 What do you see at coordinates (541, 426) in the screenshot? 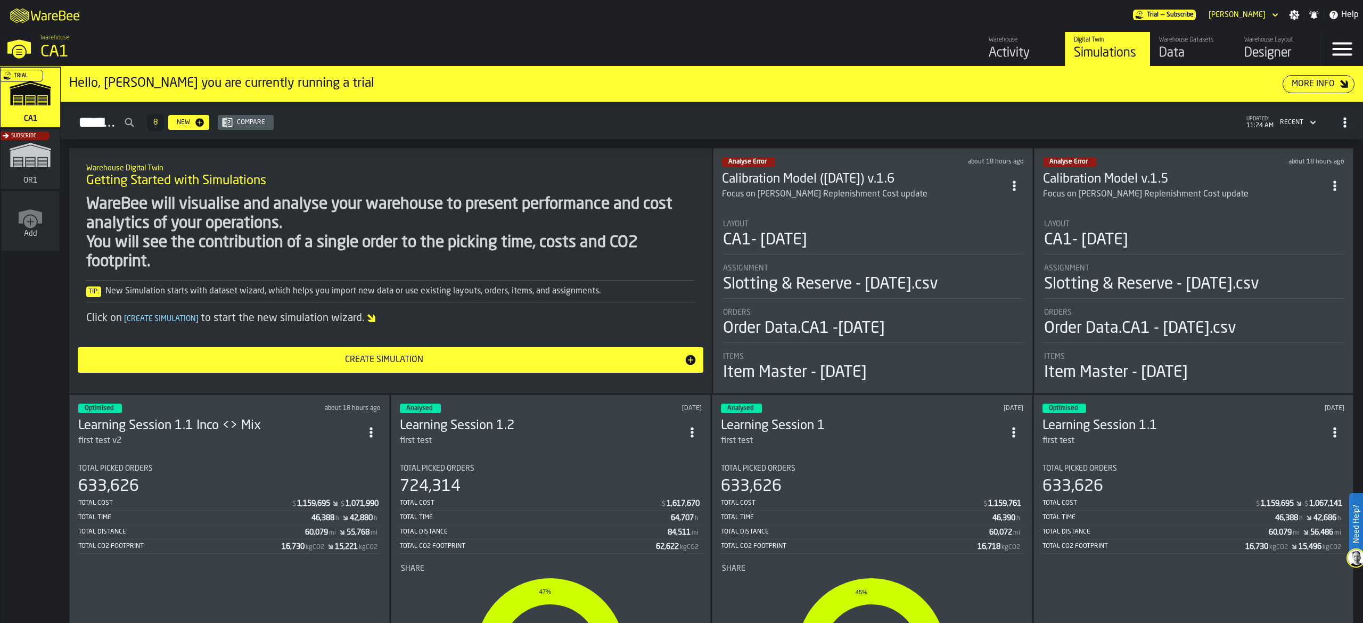
I see `div: Learning Session 1.2` at bounding box center [541, 426].